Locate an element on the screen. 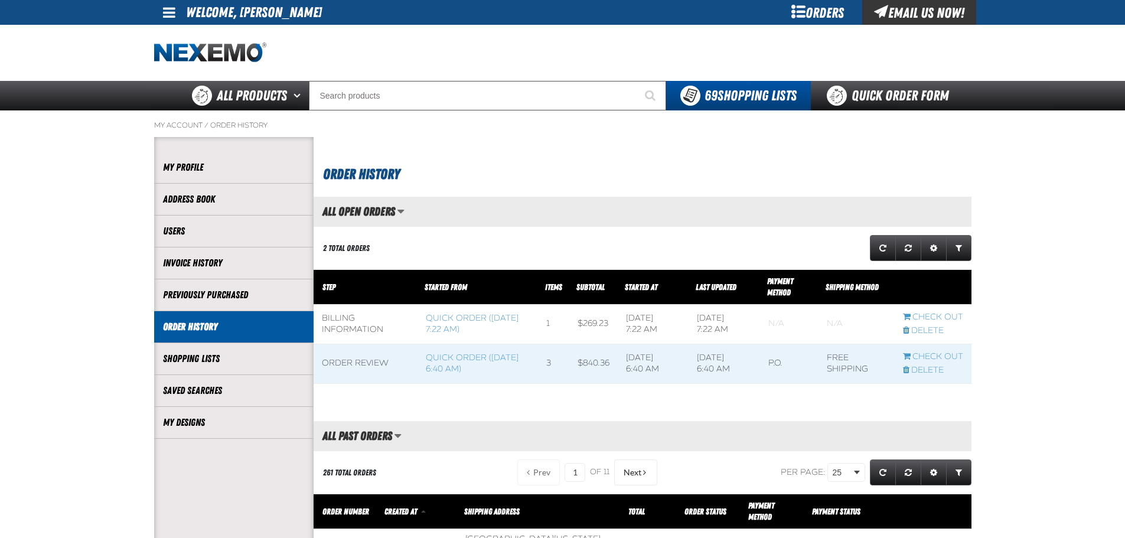 The height and width of the screenshot is (538, 1125). button: Start Searching is located at coordinates (652, 96).